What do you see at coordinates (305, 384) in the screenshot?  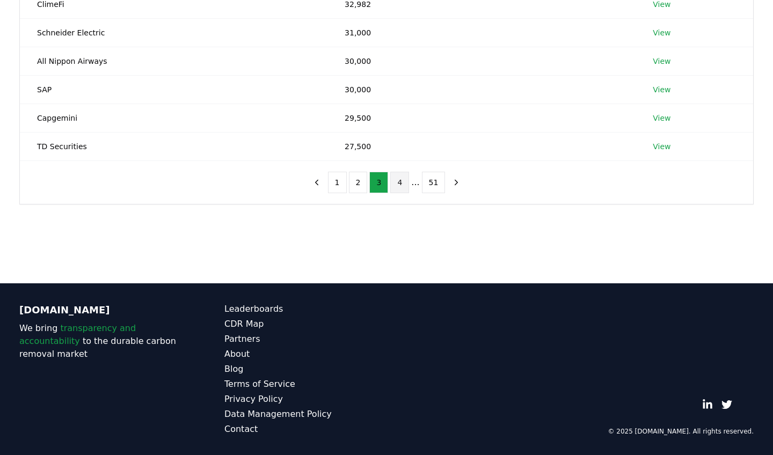 I see `a: Terms of Service` at bounding box center [305, 384].